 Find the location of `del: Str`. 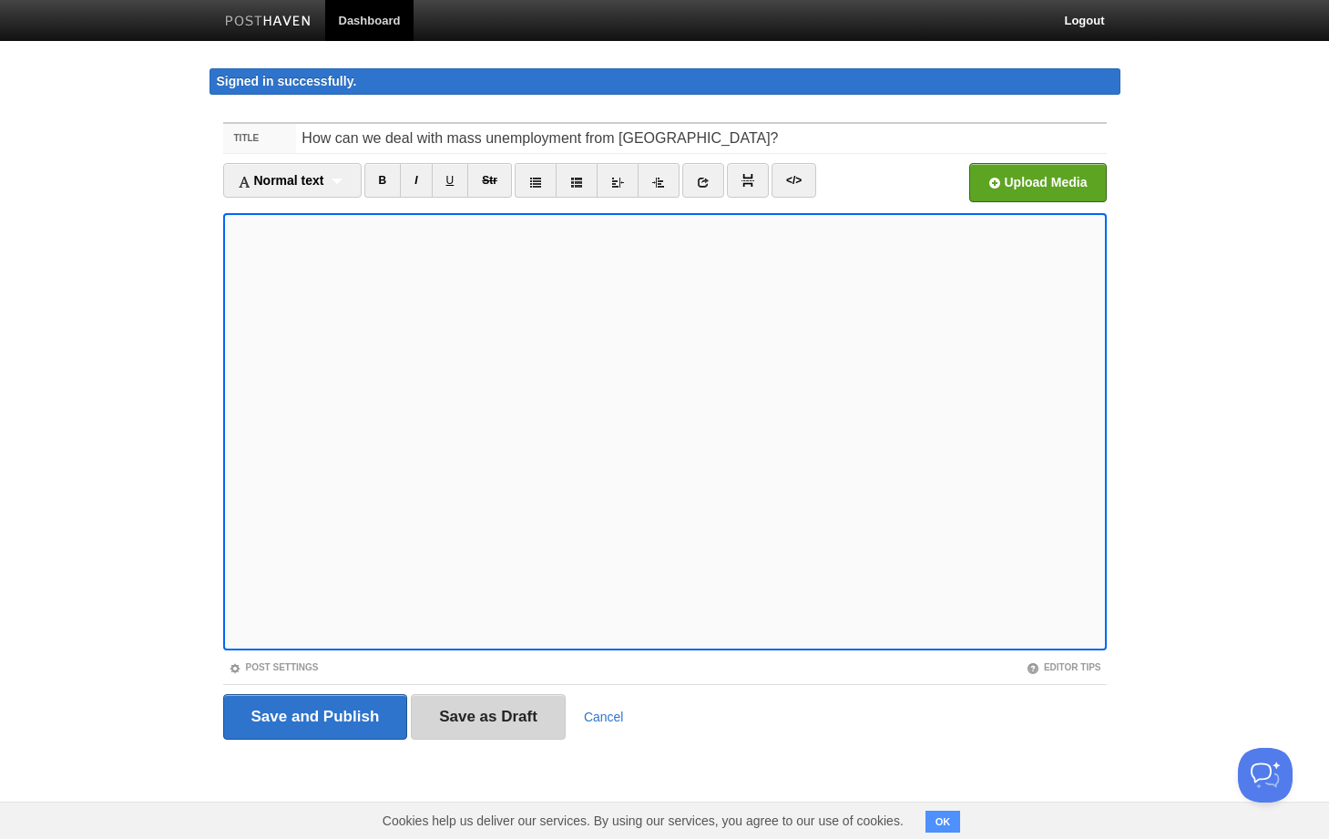

del: Str is located at coordinates (489, 180).